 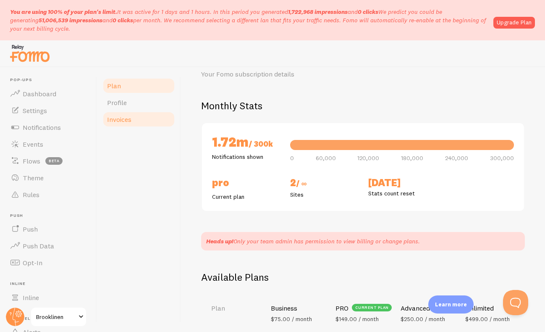 I want to click on span: Opt-In, so click(x=32, y=262).